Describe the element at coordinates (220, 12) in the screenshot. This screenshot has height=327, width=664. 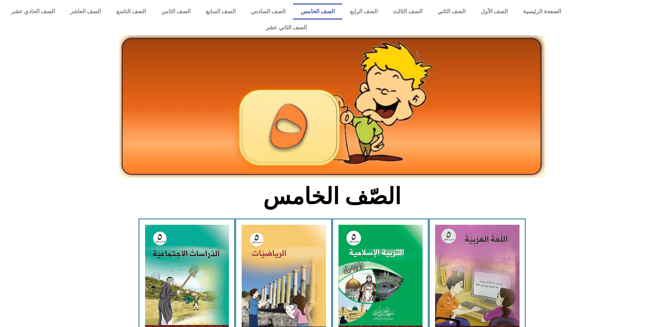
I see `a: الصف السابع` at that location.